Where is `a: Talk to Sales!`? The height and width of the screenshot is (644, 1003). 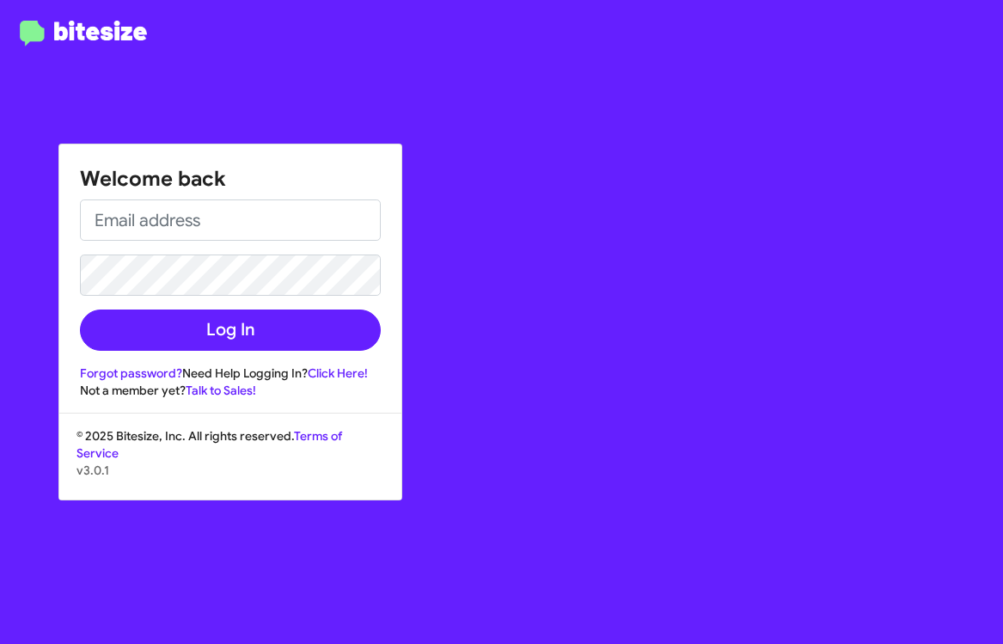
a: Talk to Sales! is located at coordinates (221, 390).